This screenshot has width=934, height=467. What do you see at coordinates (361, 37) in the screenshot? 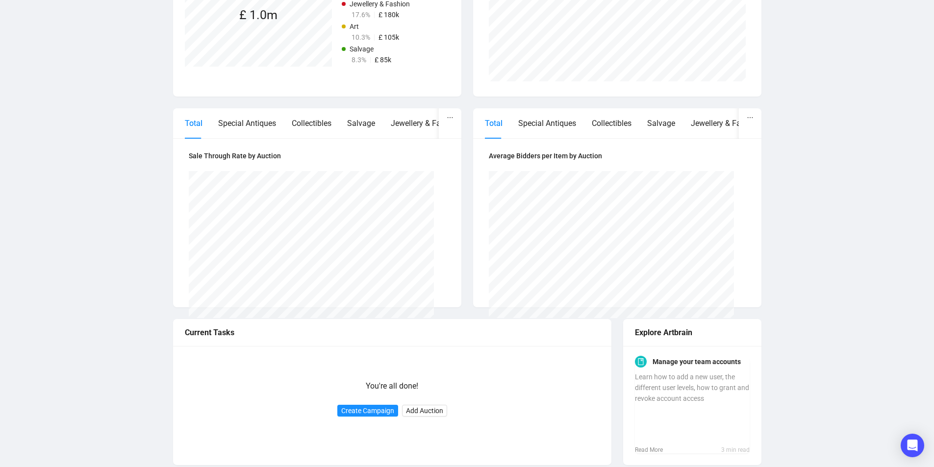
I see `span: 10.3%` at bounding box center [361, 37].